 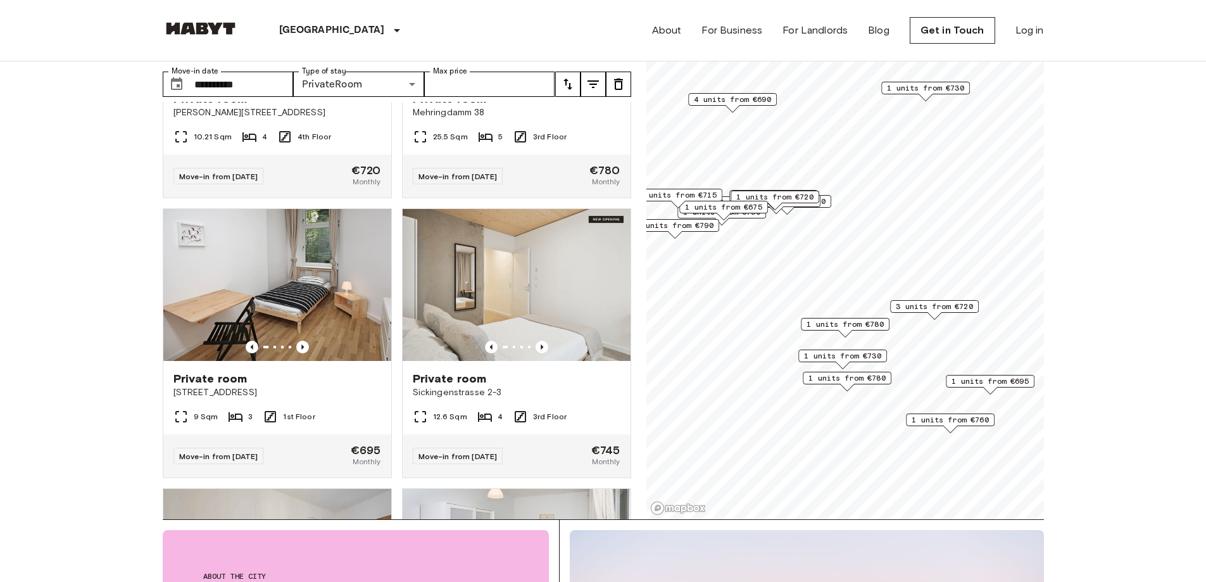 I want to click on span: 1st Floor, so click(x=299, y=417).